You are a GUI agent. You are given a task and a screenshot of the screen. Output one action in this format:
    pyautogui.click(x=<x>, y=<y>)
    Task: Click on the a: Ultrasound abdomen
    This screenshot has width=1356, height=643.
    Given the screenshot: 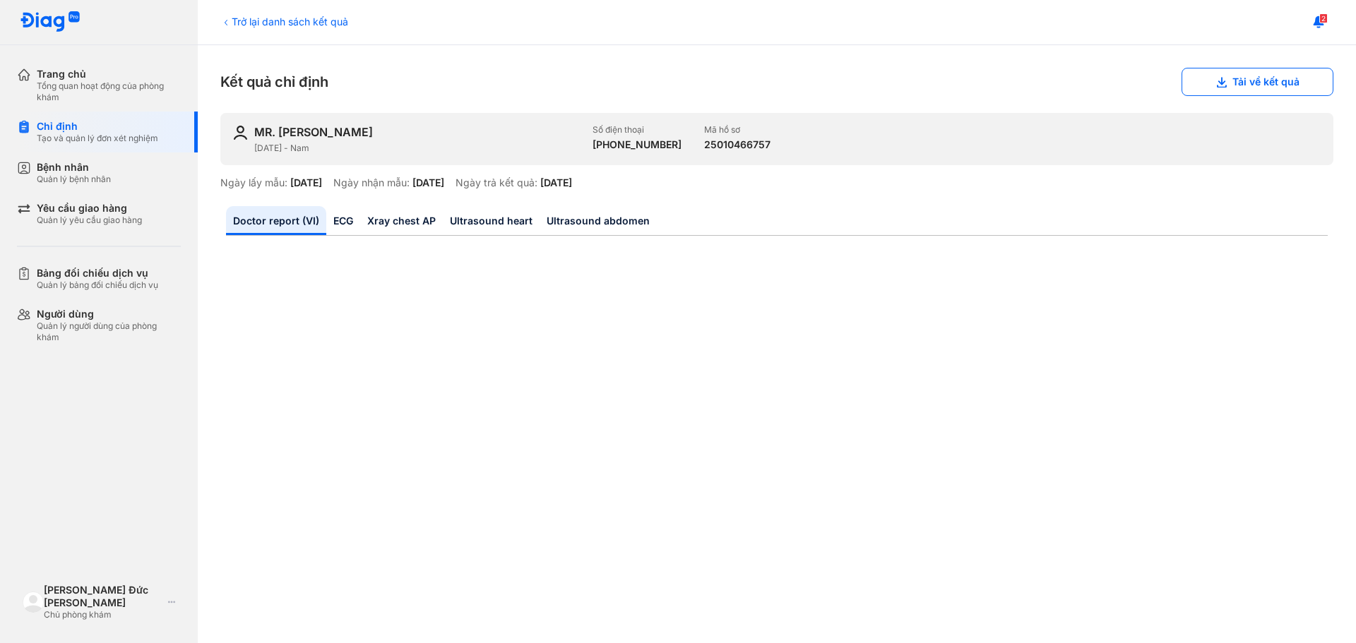 What is the action you would take?
    pyautogui.click(x=598, y=220)
    